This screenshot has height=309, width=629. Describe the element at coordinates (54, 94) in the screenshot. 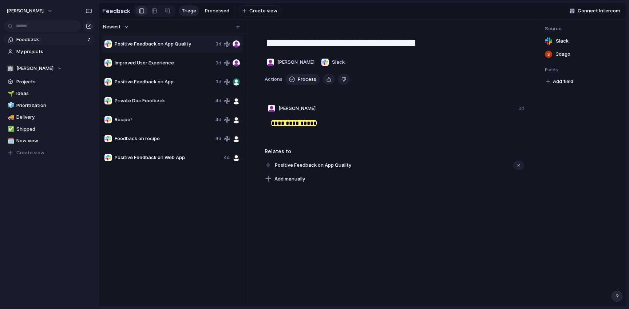

I see `span: Ideas` at that location.